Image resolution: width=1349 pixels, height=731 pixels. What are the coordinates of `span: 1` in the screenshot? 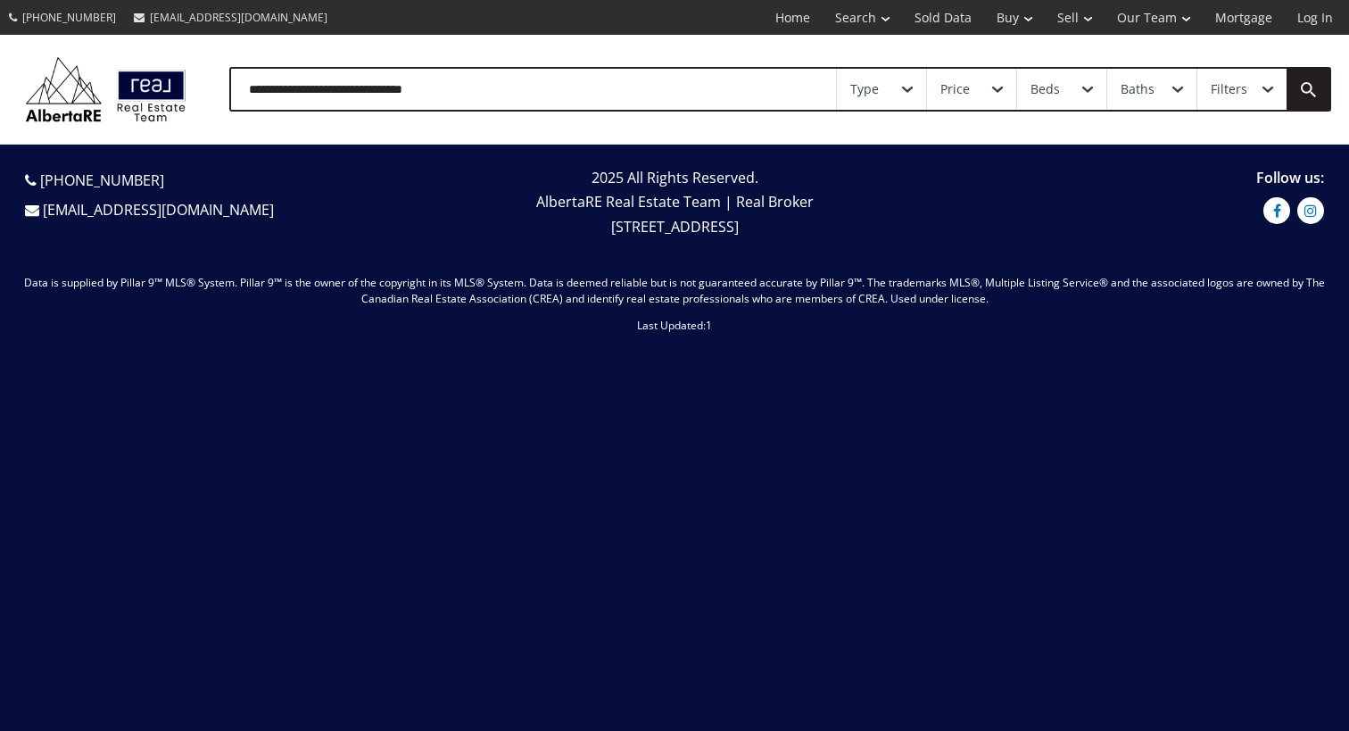 It's located at (709, 325).